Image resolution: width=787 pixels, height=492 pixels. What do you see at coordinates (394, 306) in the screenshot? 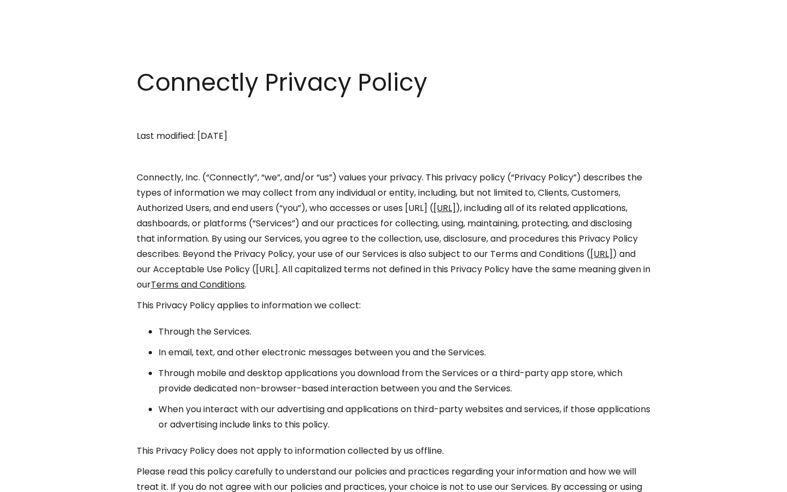
I see `p: This Privacy Policy applies to information we collect:` at bounding box center [394, 306].